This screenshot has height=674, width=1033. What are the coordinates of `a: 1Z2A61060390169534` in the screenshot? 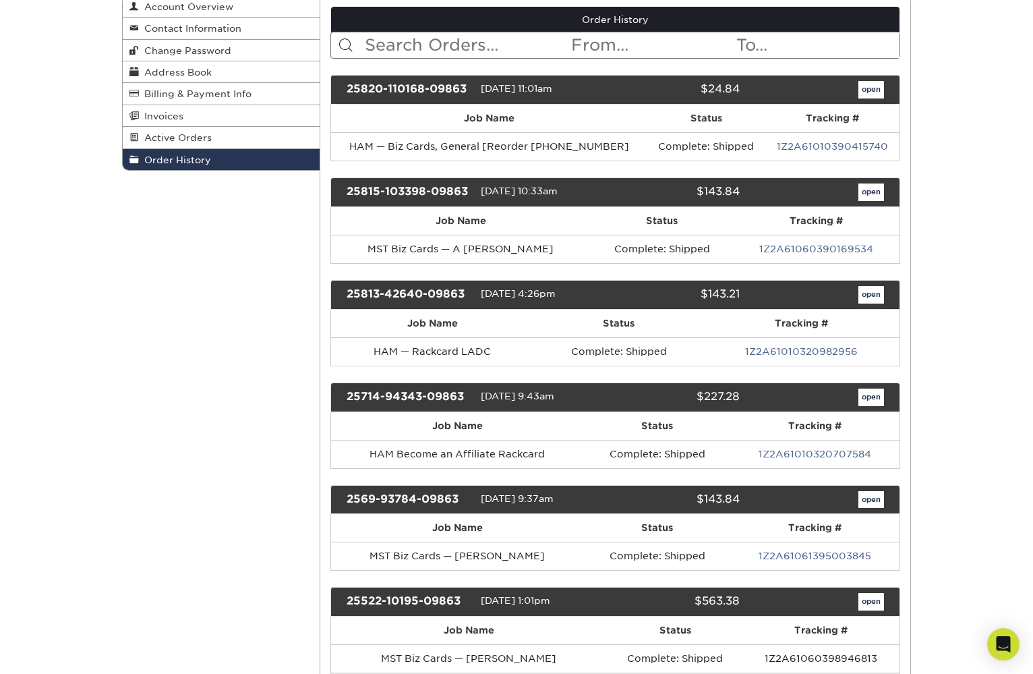 It's located at (816, 249).